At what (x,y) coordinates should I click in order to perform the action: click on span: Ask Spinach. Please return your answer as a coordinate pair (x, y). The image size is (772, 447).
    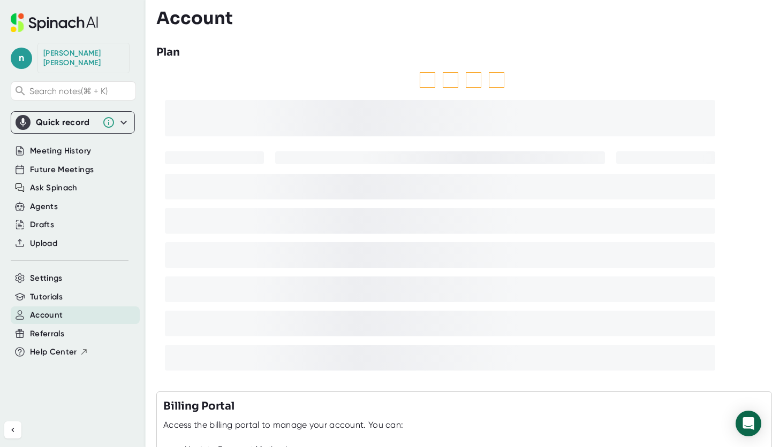
    Looking at the image, I should click on (54, 188).